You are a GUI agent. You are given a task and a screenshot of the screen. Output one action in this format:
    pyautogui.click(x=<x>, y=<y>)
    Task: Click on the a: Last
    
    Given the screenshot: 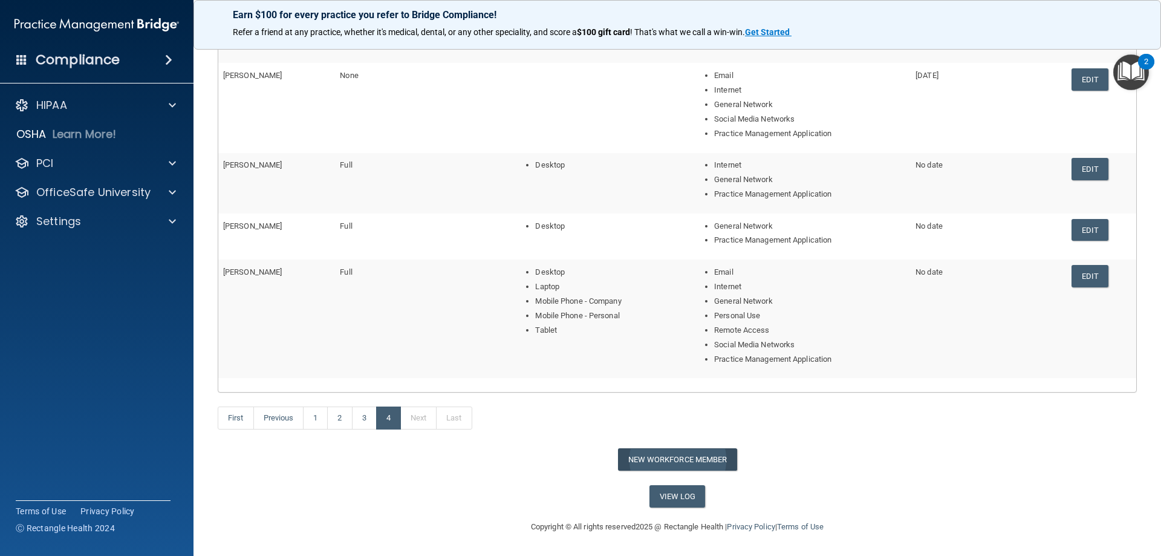 What is the action you would take?
    pyautogui.click(x=453, y=418)
    